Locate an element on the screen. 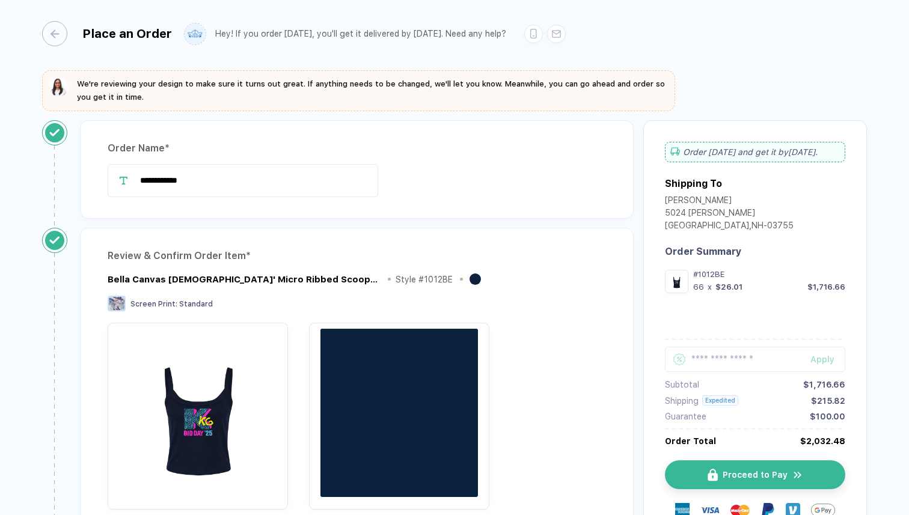  div: $26.01 is located at coordinates (728, 287).